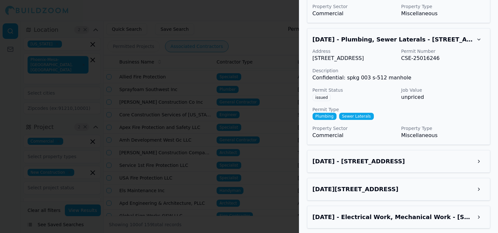  I want to click on p: Permit Type, so click(399, 110).